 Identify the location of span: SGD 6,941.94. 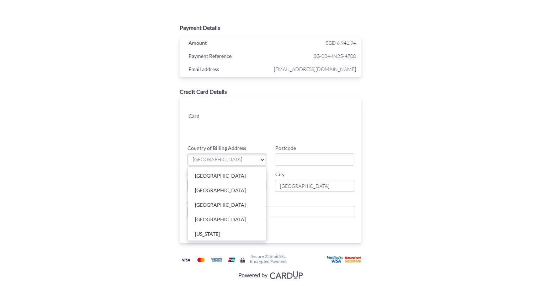
(341, 43).